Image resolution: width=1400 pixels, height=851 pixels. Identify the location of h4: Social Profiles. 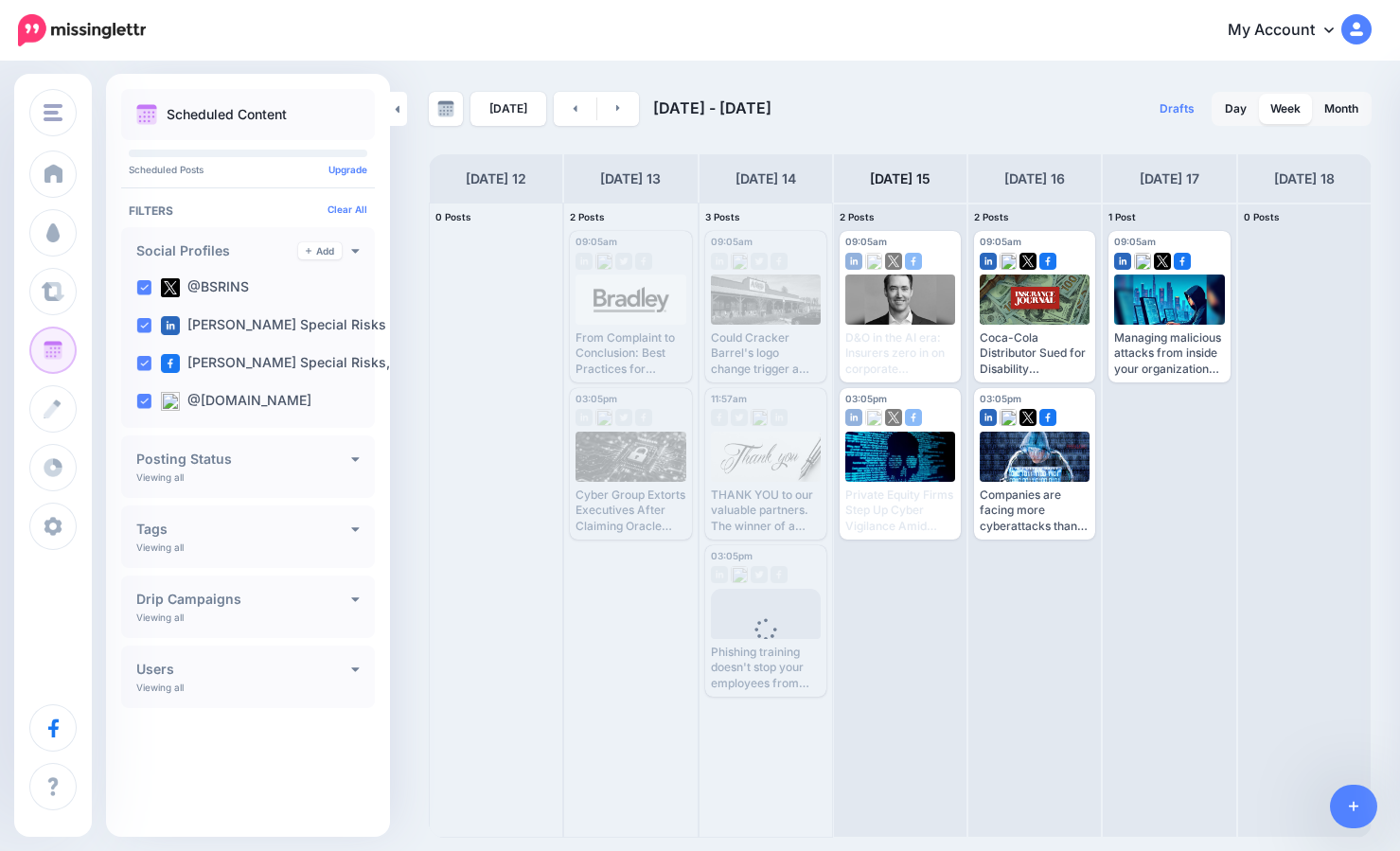
(216, 251).